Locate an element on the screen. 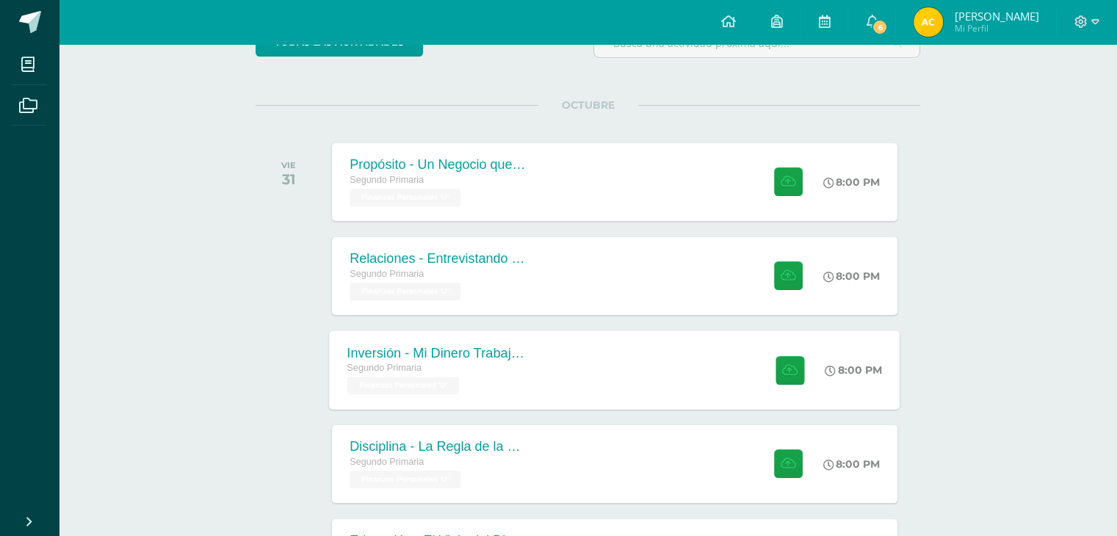  span: OCTUBRE is located at coordinates (588, 105).